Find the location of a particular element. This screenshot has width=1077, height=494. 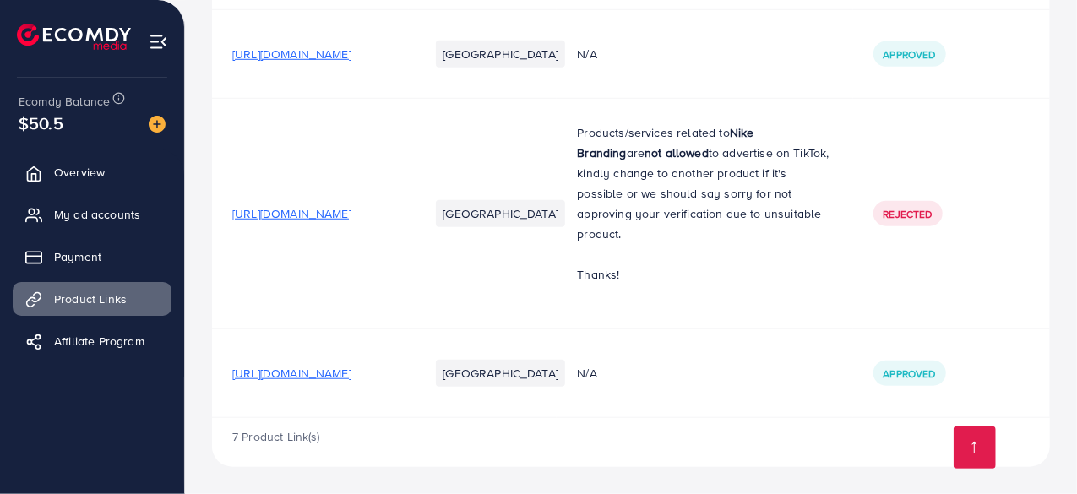

a: Overview is located at coordinates (92, 172).